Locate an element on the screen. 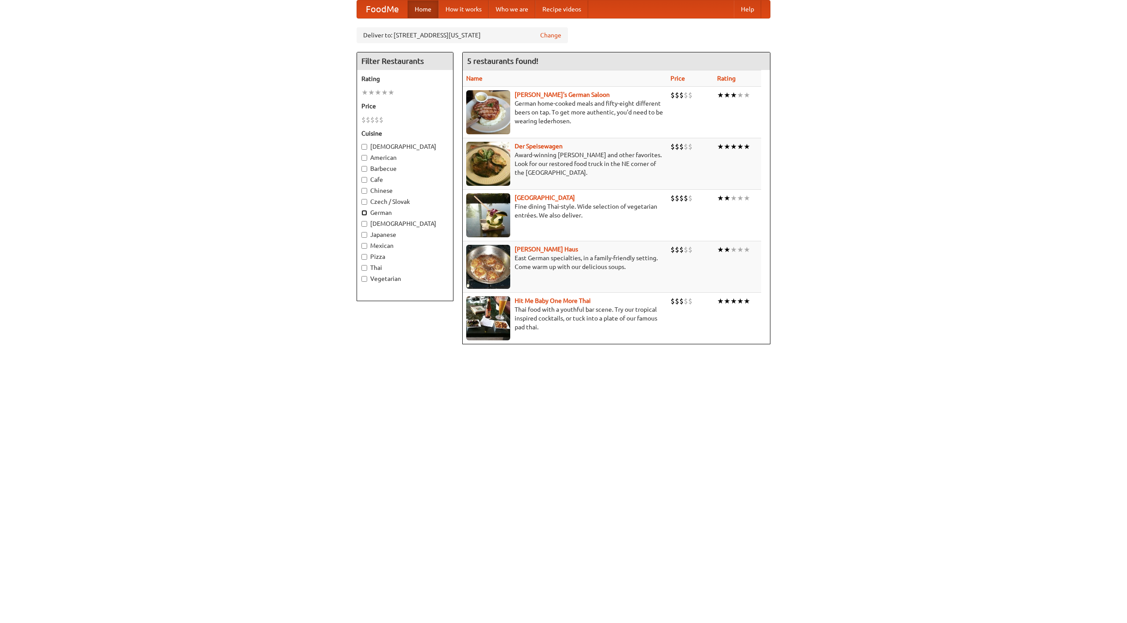 The width and height of the screenshot is (1127, 623). label: Czech / Slovak is located at coordinates (405, 202).